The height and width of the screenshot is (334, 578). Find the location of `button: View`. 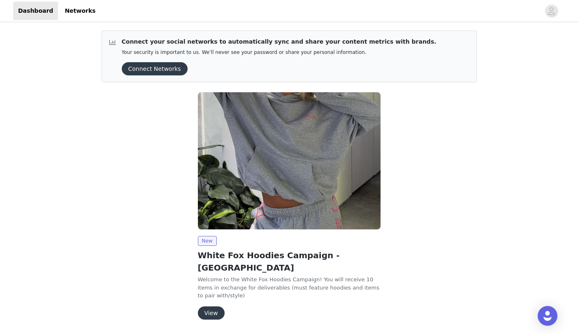

button: View is located at coordinates (211, 313).